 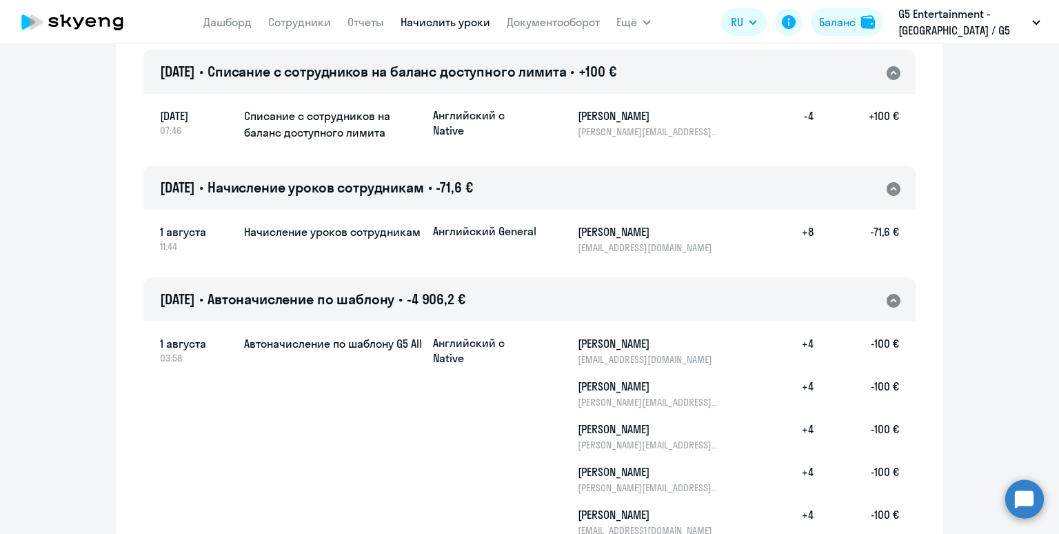 I want to click on span: +100 €, so click(x=597, y=71).